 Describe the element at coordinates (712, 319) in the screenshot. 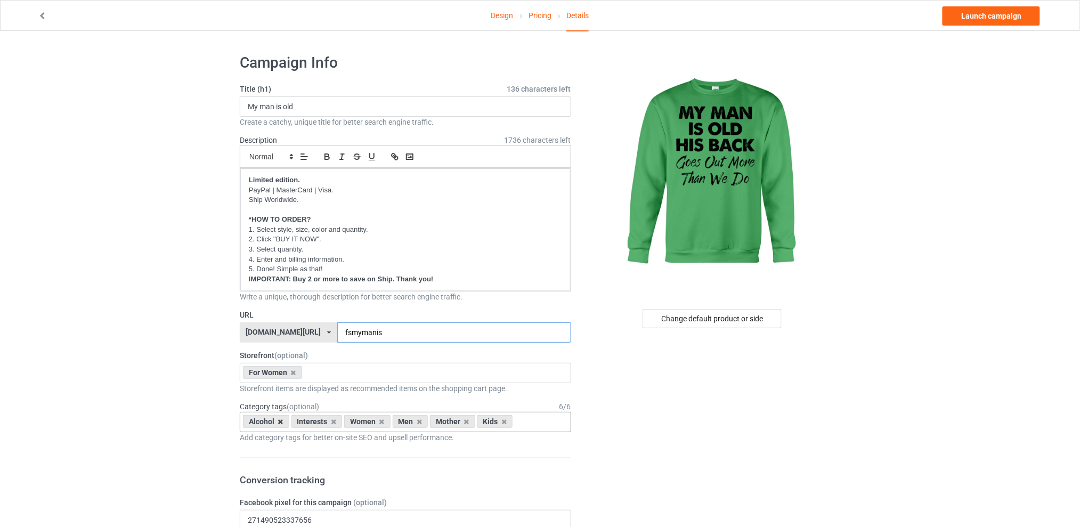

I see `div: Change default product or side` at that location.